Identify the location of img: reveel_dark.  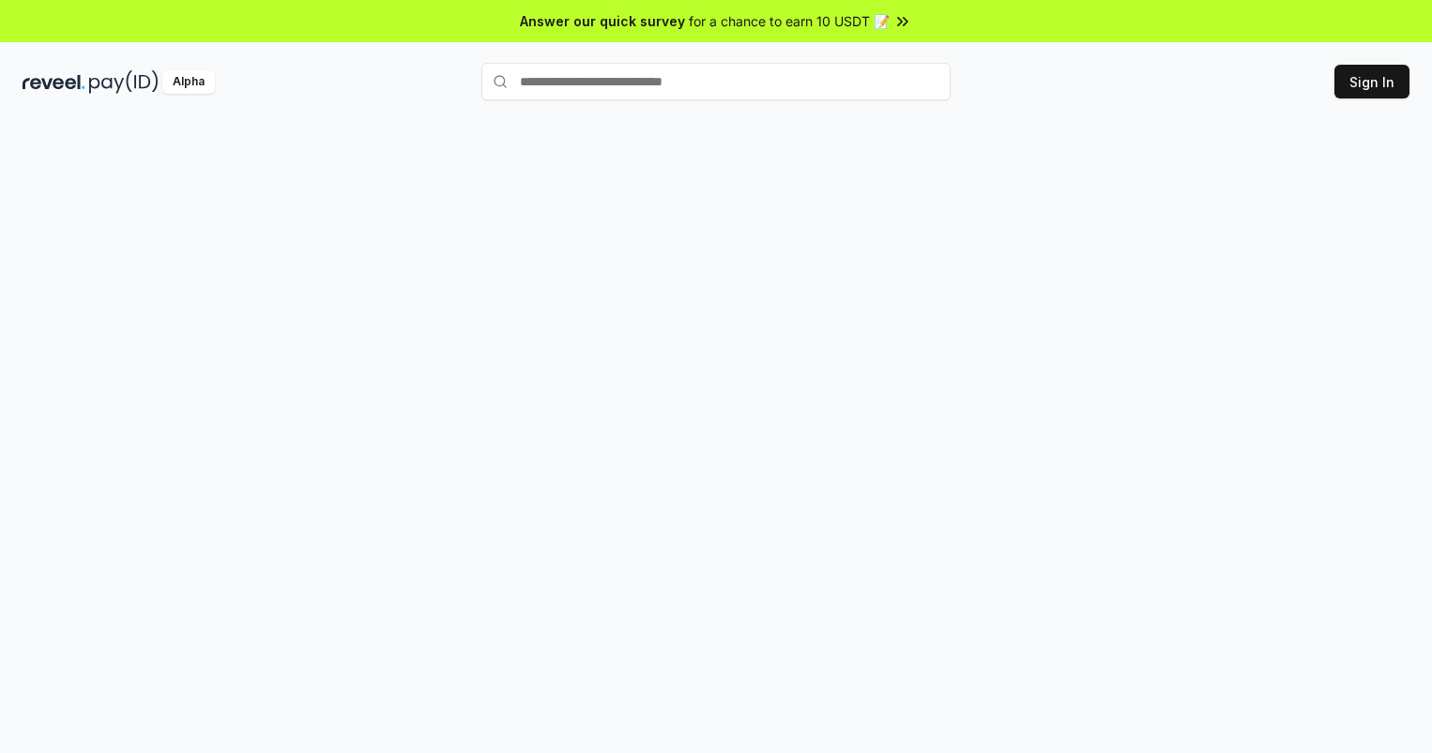
(53, 82).